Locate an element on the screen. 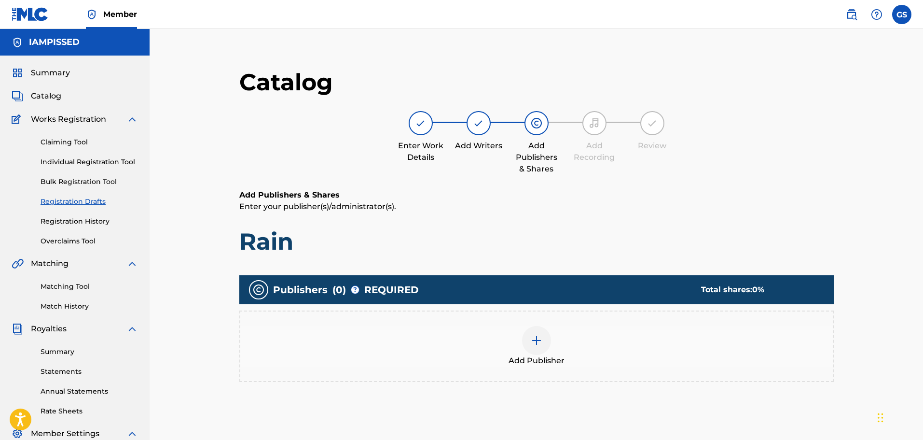 The width and height of the screenshot is (923, 440). div: Add Recording is located at coordinates (594, 151).